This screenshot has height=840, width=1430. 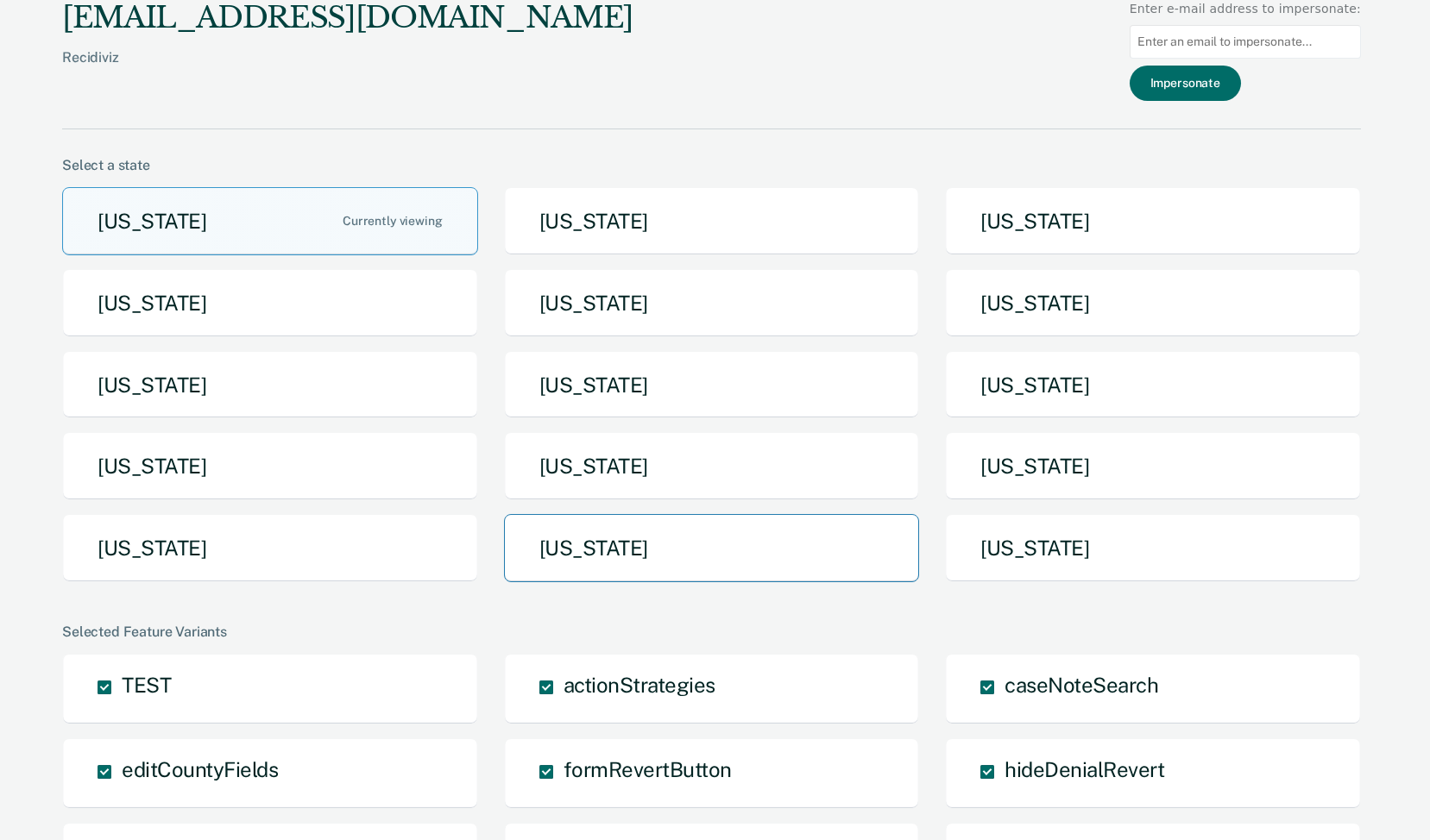 I want to click on span: formRevertButton, so click(x=647, y=770).